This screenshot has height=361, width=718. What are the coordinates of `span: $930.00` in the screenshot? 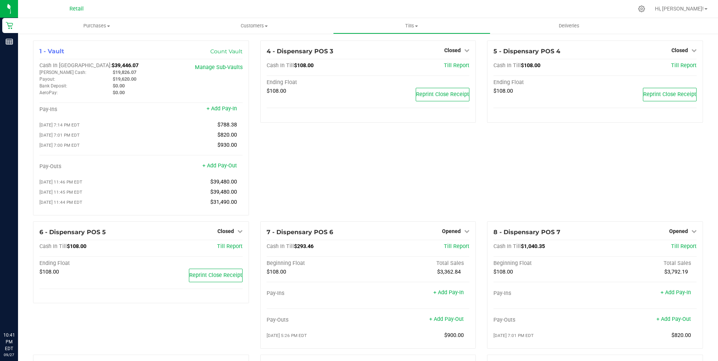 It's located at (227, 145).